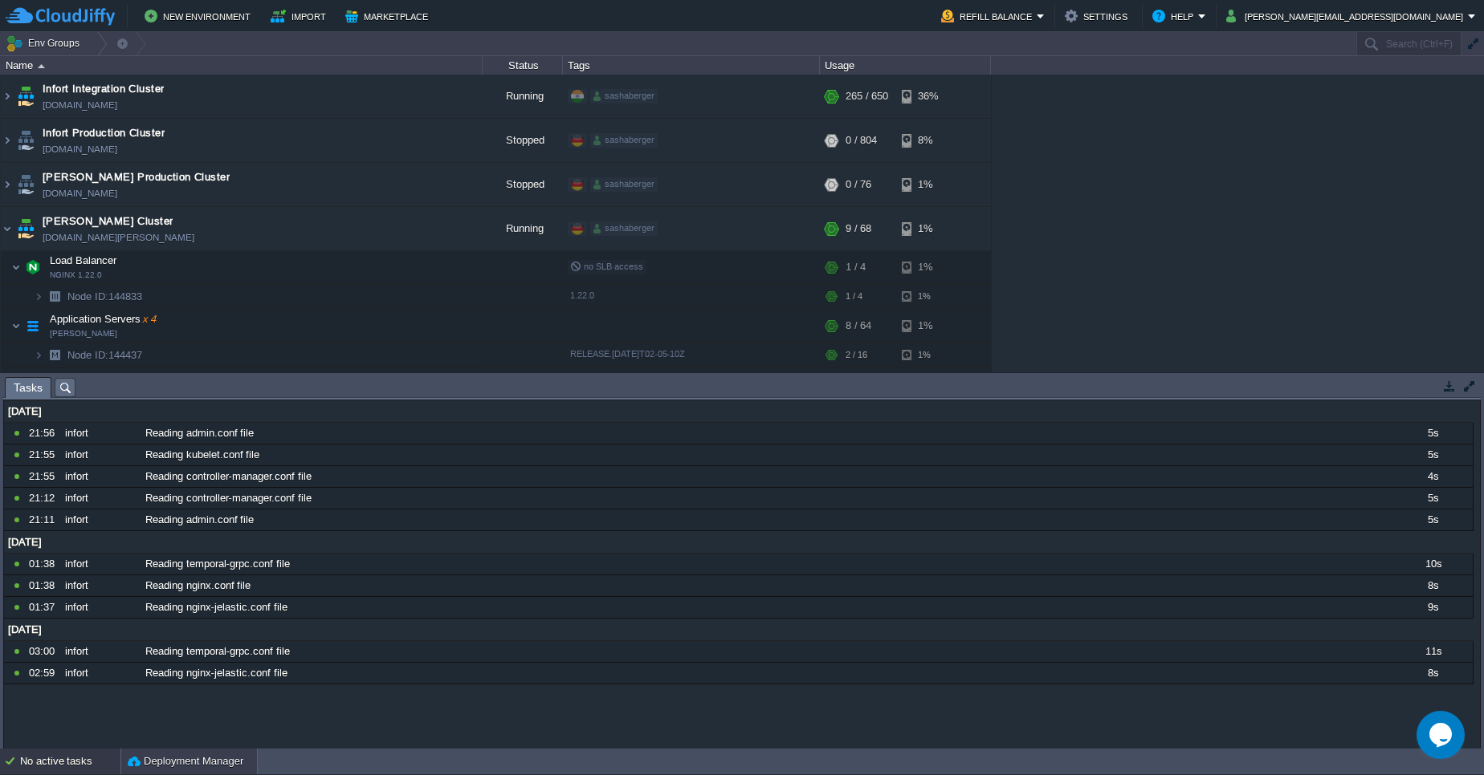  Describe the element at coordinates (105, 296) in the screenshot. I see `span: 144833` at that location.